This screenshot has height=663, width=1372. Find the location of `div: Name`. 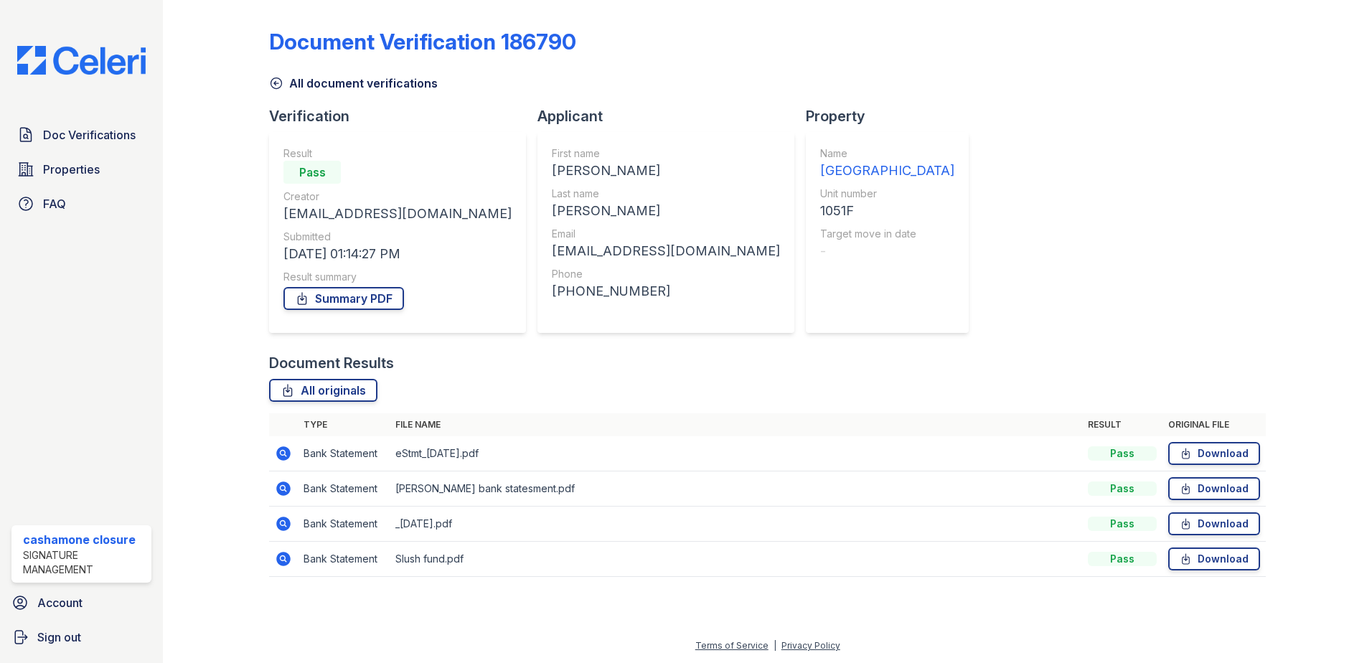

div: Name is located at coordinates (887, 154).